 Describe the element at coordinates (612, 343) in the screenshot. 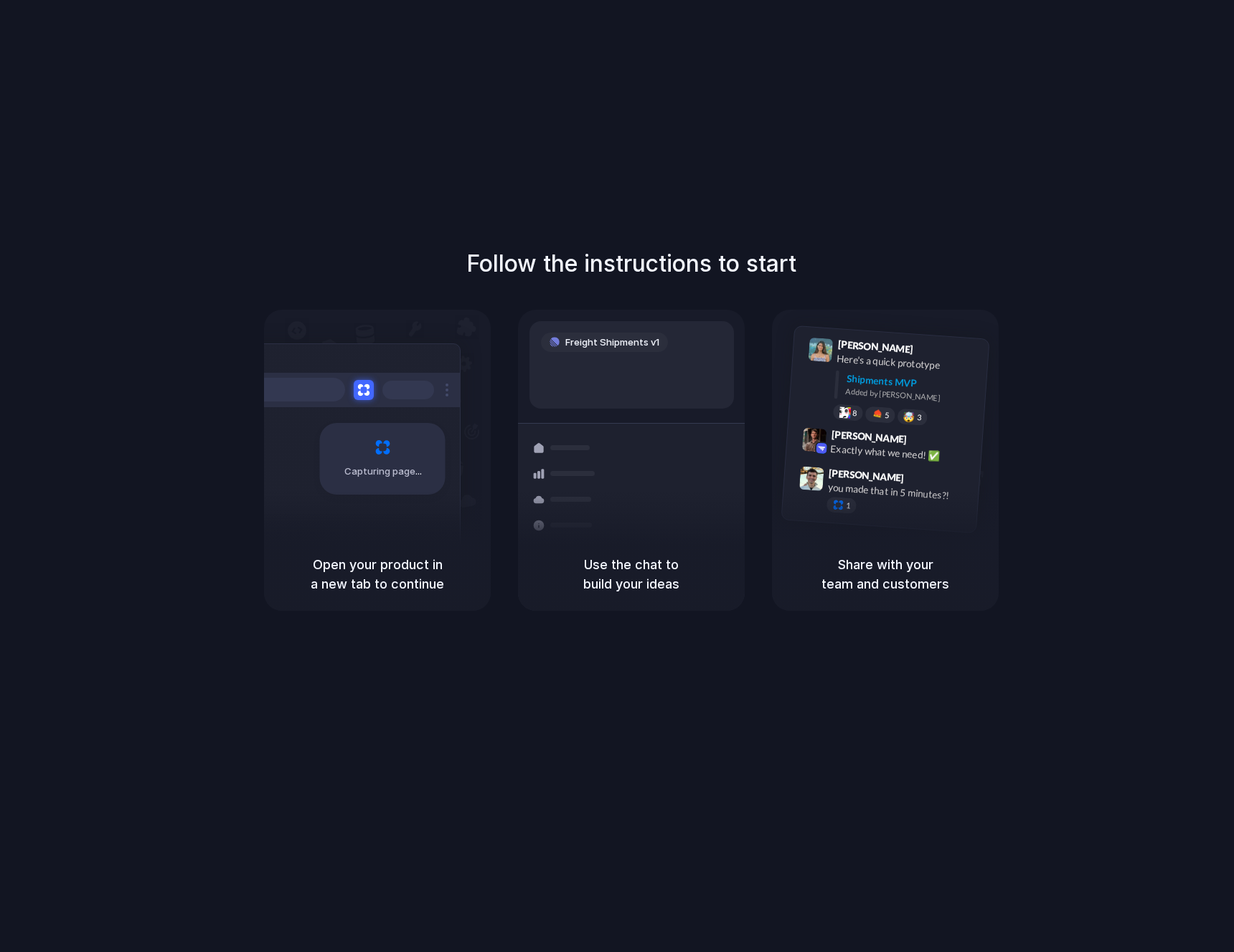

I see `span: Freight Shipments v1` at that location.